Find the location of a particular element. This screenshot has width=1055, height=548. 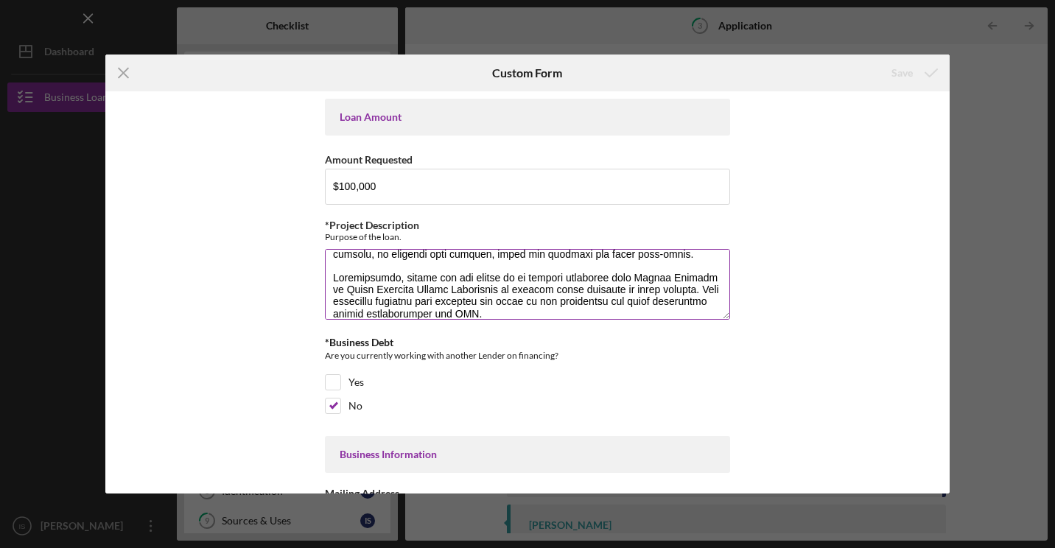

div: Save is located at coordinates (902, 73).